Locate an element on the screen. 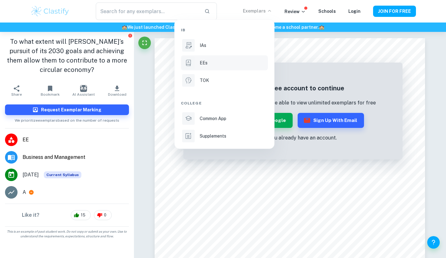 This screenshot has height=258, width=446. span: IB is located at coordinates (183, 30).